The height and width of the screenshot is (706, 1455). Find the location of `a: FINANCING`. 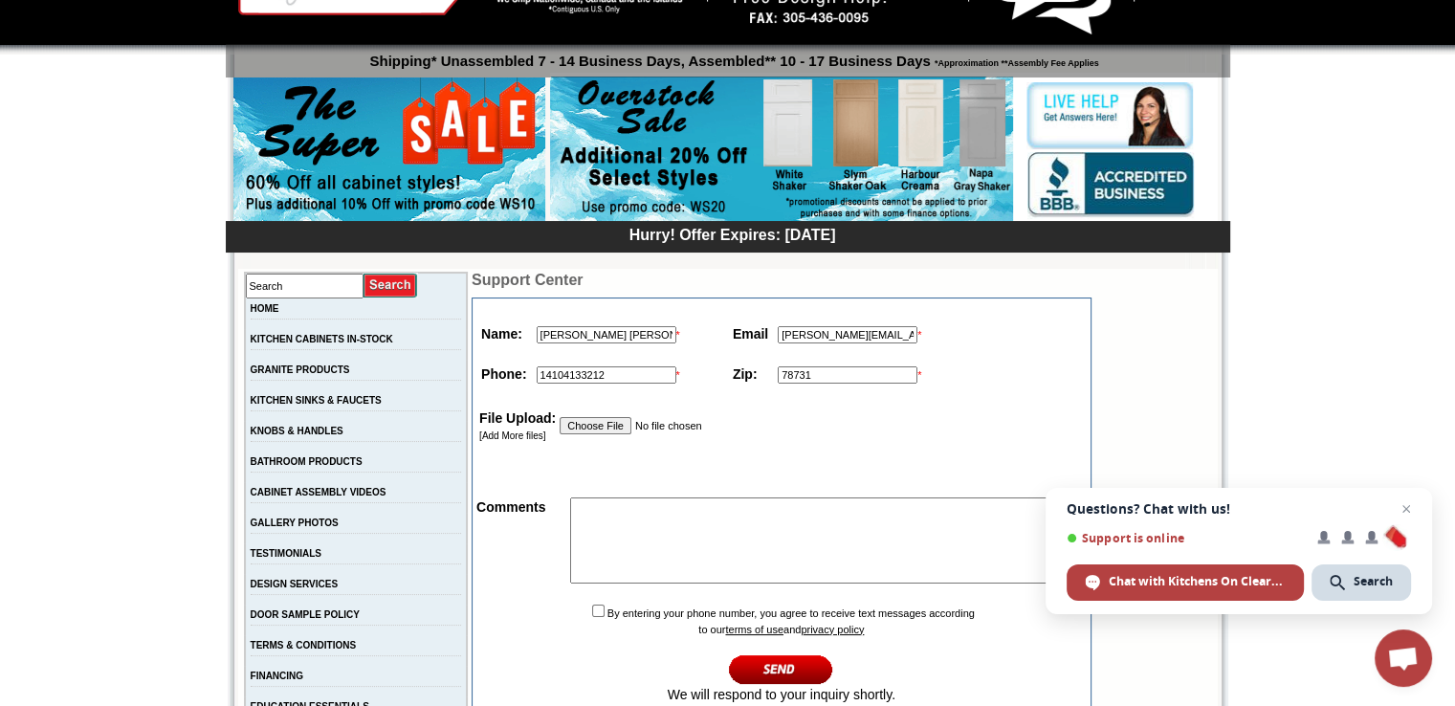

a: FINANCING is located at coordinates (277, 675).